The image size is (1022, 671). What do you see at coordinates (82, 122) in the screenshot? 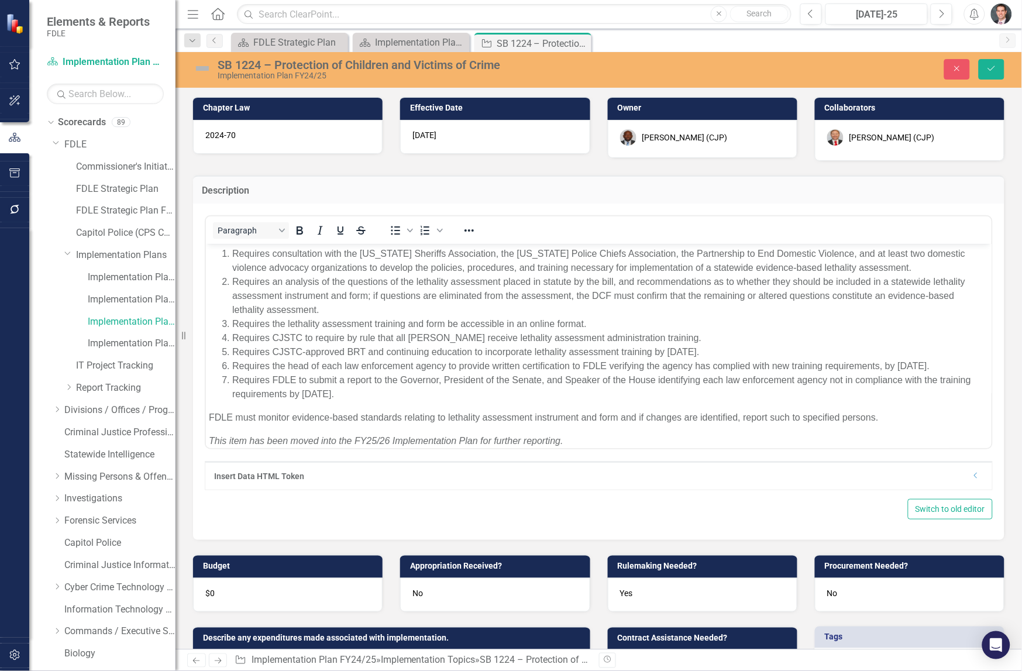
I see `a: Scorecards` at bounding box center [82, 122].